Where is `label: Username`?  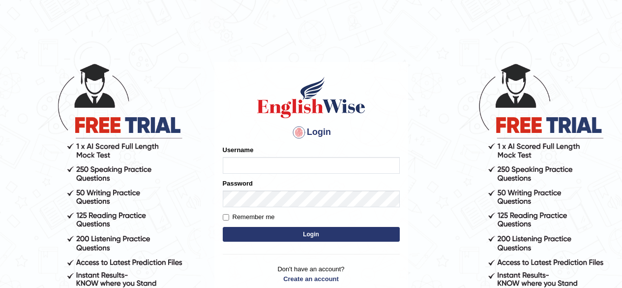 label: Username is located at coordinates (238, 150).